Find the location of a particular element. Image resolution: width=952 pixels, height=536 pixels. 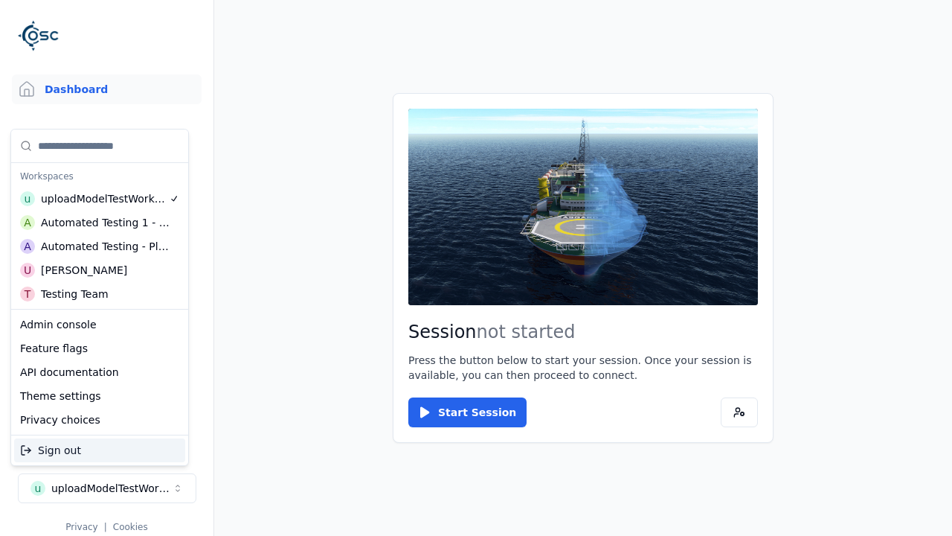

div: Sign out is located at coordinates (100, 450).